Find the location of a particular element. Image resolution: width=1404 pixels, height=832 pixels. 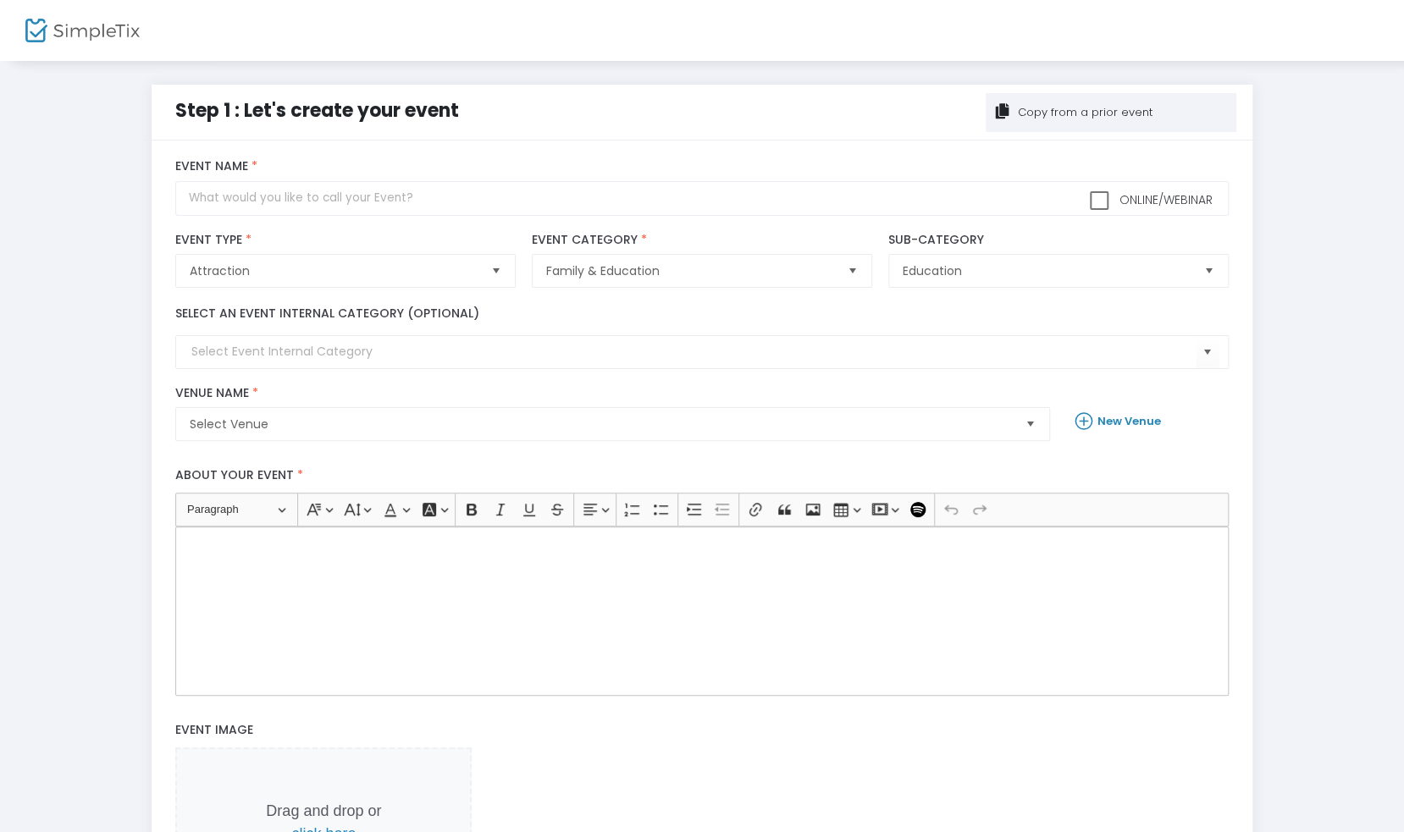

input: What would you like to call your Event? is located at coordinates (701, 198).